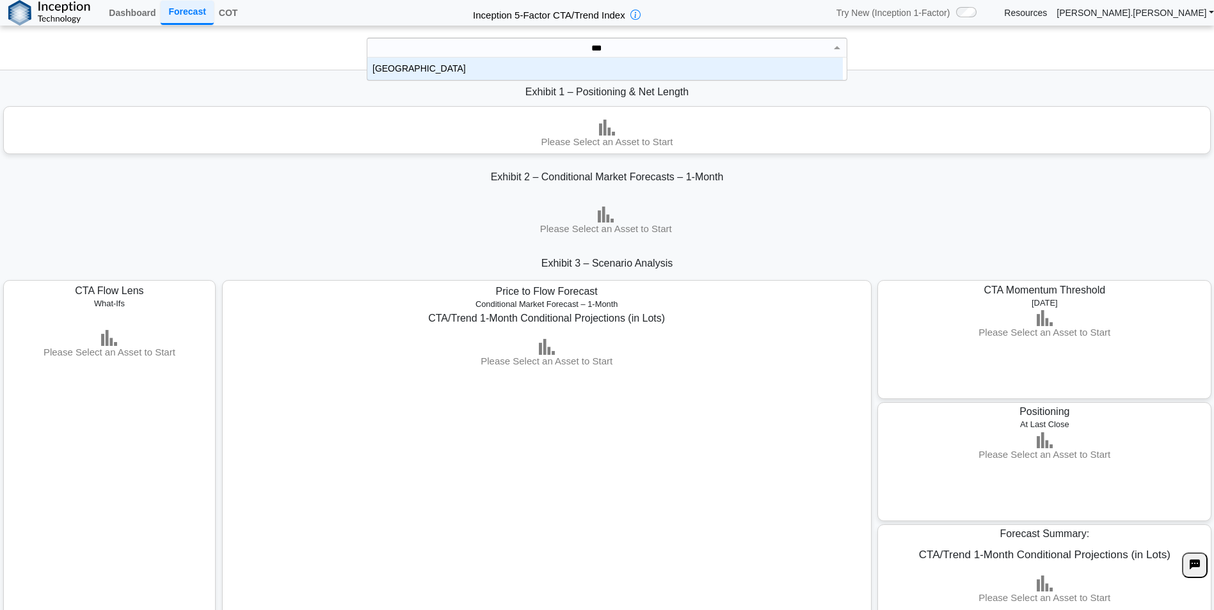  I want to click on a: Forecast, so click(187, 12).